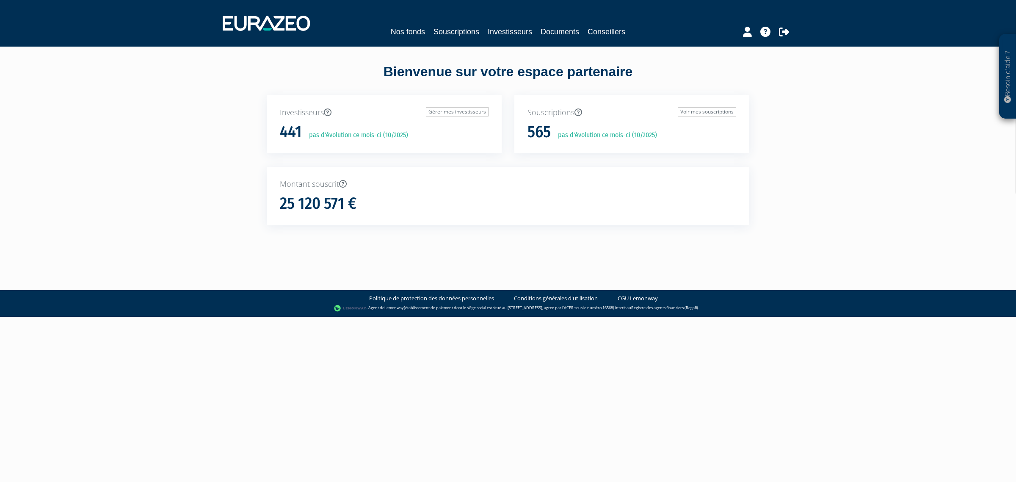 This screenshot has height=482, width=1016. I want to click on div: Bienvenue sur votre espace partenaire, so click(508, 79).